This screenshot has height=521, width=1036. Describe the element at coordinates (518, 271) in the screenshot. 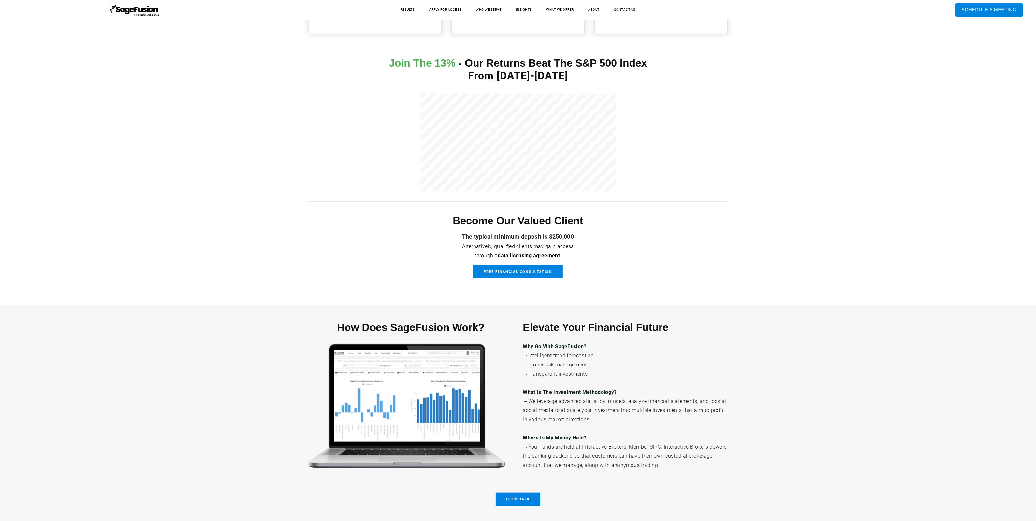

I see `span: Free Financial Consultation` at that location.